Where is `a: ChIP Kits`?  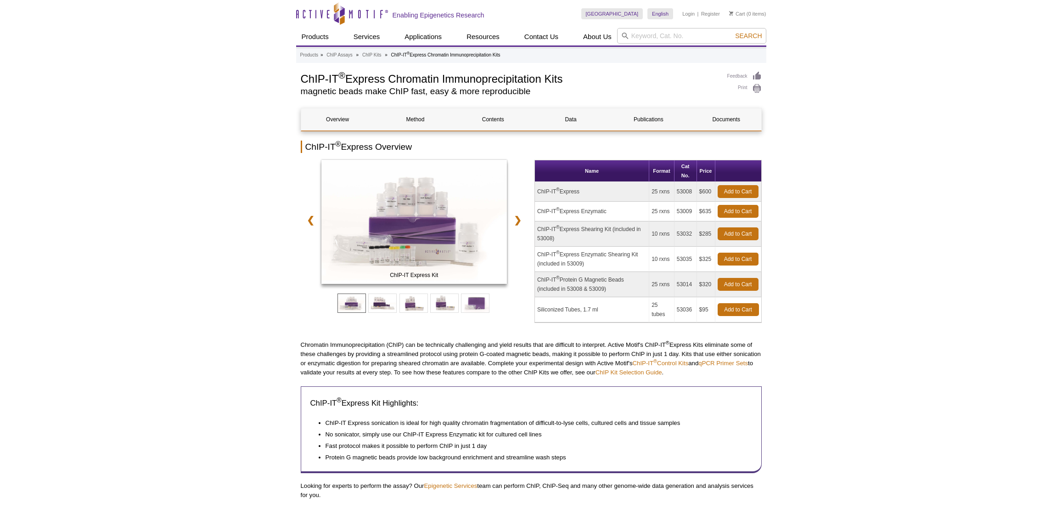 a: ChIP Kits is located at coordinates (372, 55).